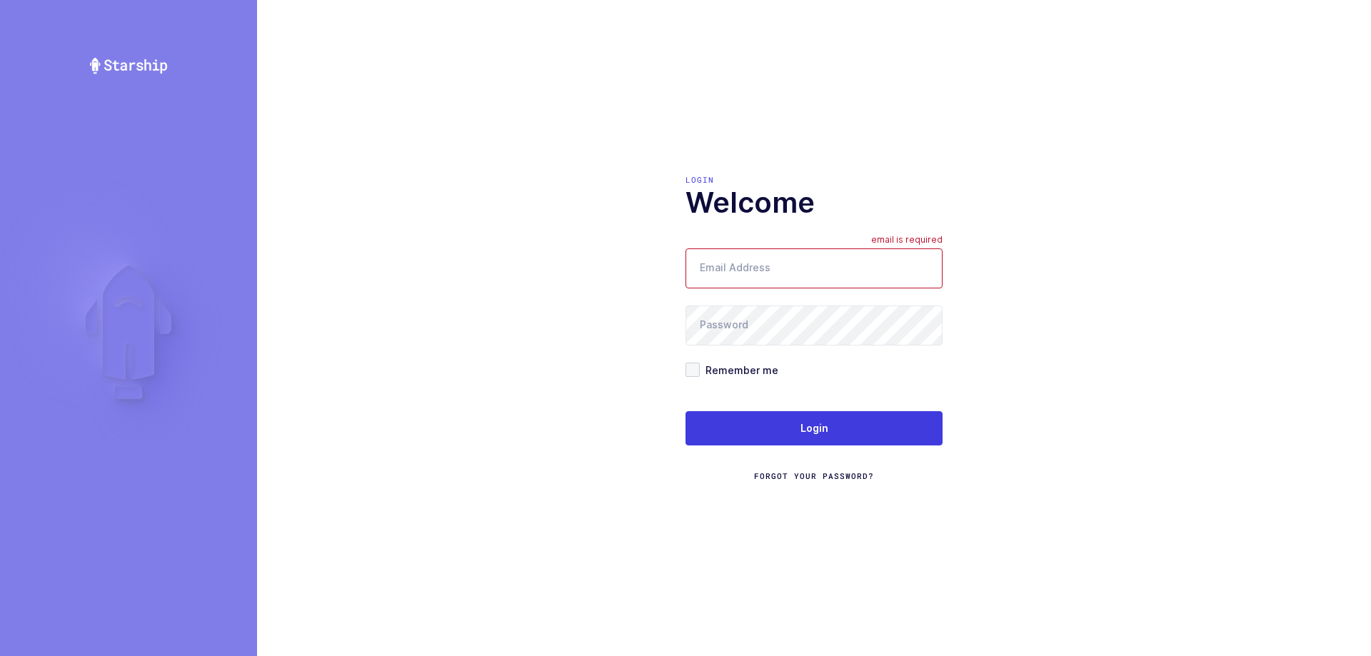  Describe the element at coordinates (814, 326) in the screenshot. I see `input: Password` at that location.